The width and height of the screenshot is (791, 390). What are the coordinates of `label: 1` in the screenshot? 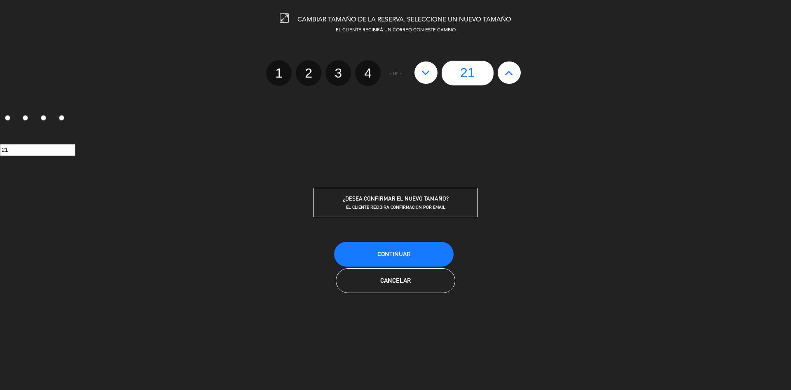 It's located at (279, 73).